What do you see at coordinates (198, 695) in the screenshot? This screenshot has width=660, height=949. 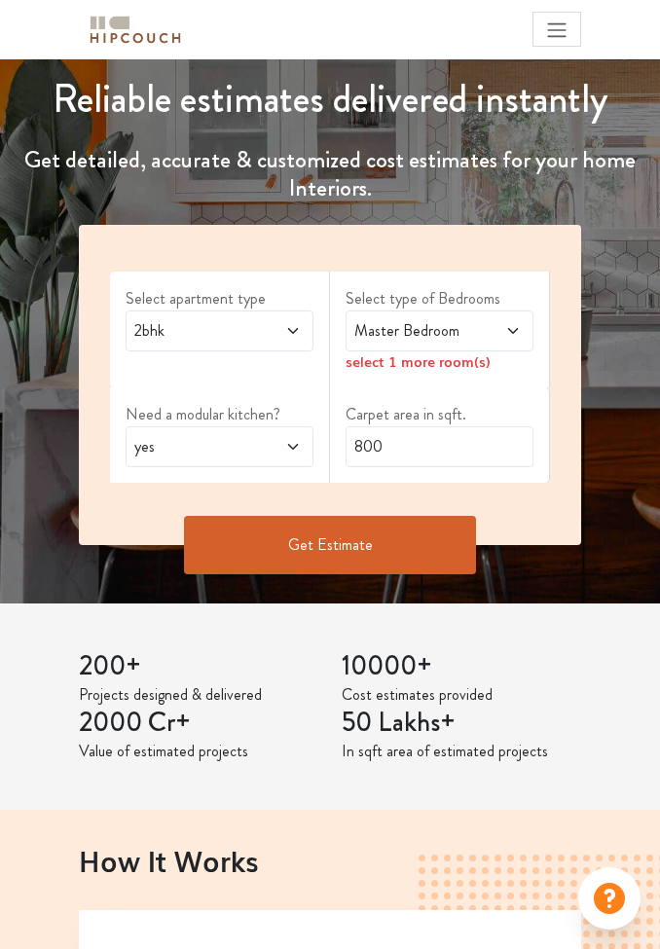 I see `p: Projects designed & delivered` at bounding box center [198, 695].